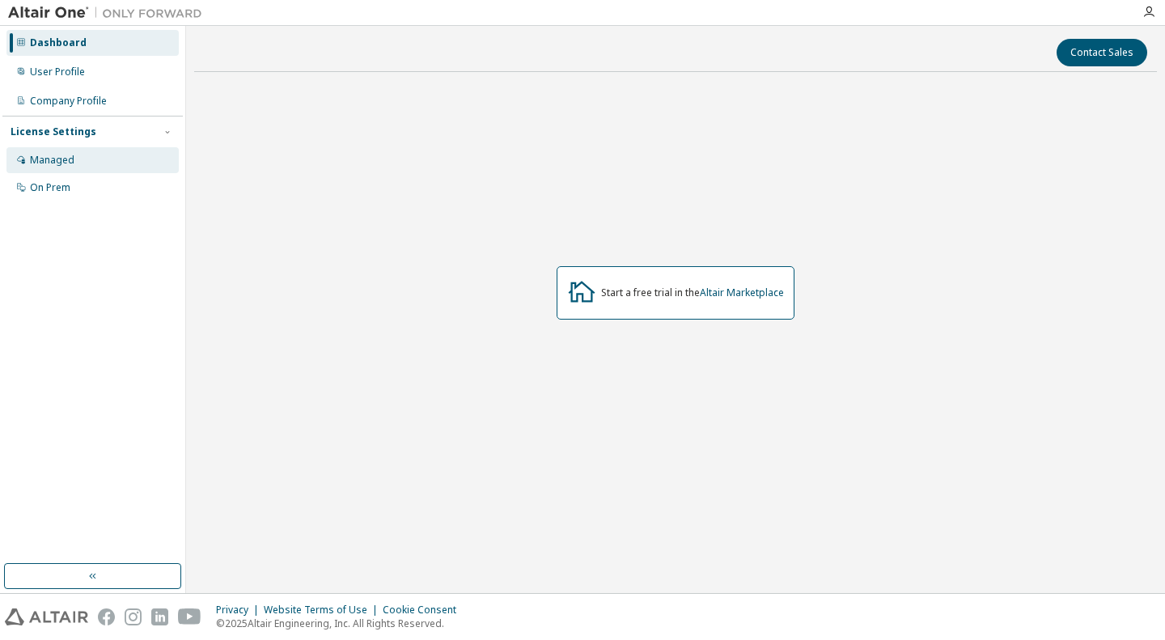  What do you see at coordinates (58, 43) in the screenshot?
I see `div: Dashboard` at bounding box center [58, 43].